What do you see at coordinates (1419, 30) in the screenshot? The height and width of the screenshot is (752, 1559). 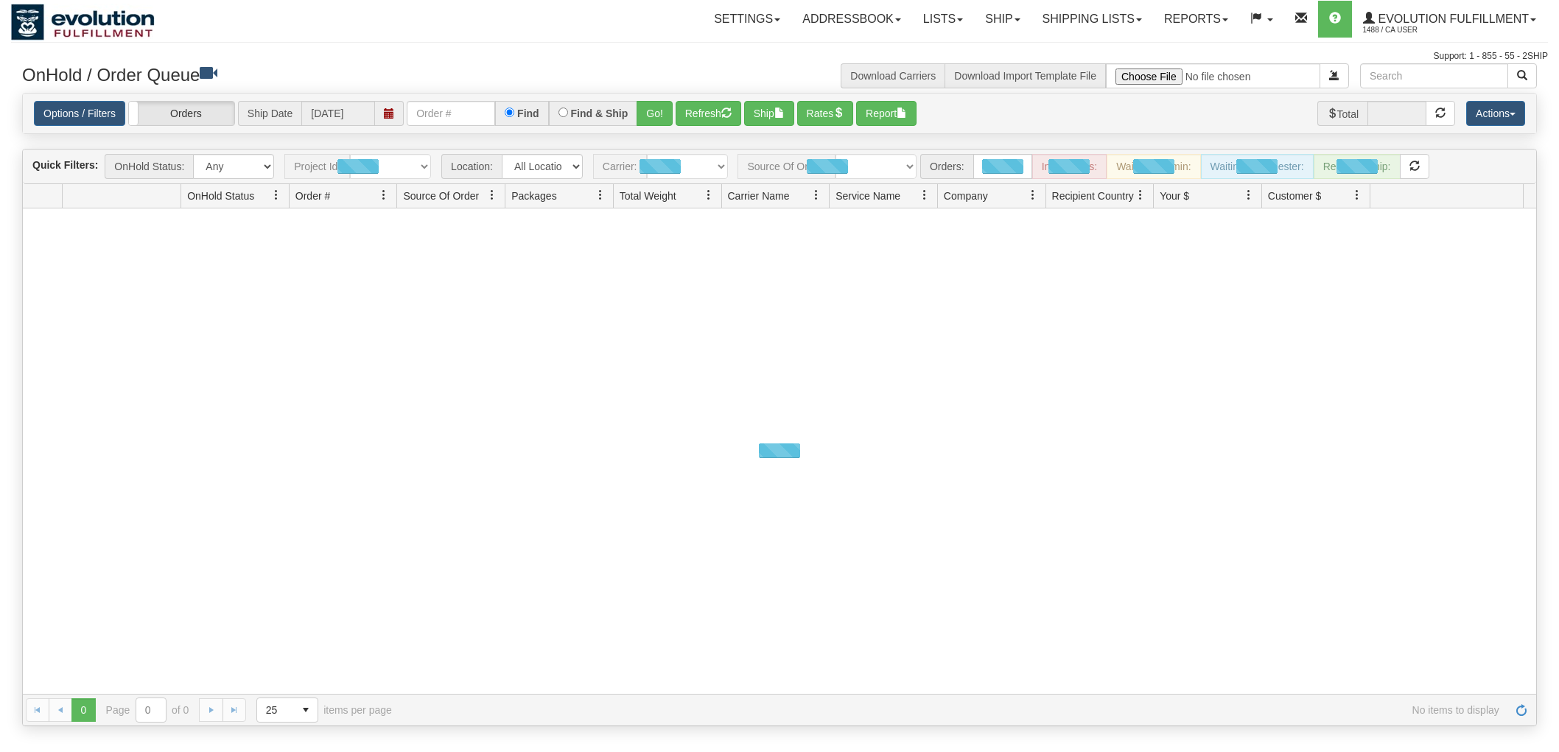 I see `span: 1488 / CA User` at bounding box center [1419, 30].